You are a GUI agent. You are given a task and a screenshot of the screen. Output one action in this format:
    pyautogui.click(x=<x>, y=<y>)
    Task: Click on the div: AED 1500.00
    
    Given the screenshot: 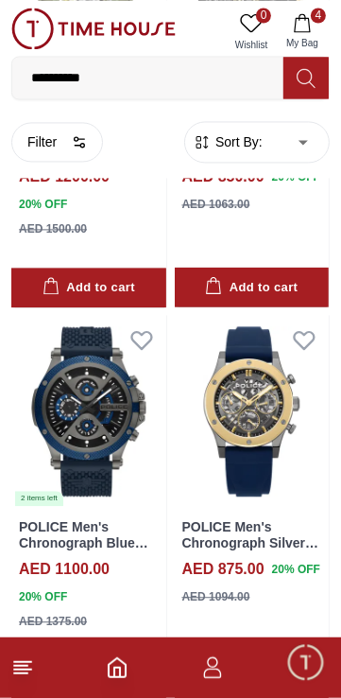 What is the action you would take?
    pyautogui.click(x=53, y=229)
    